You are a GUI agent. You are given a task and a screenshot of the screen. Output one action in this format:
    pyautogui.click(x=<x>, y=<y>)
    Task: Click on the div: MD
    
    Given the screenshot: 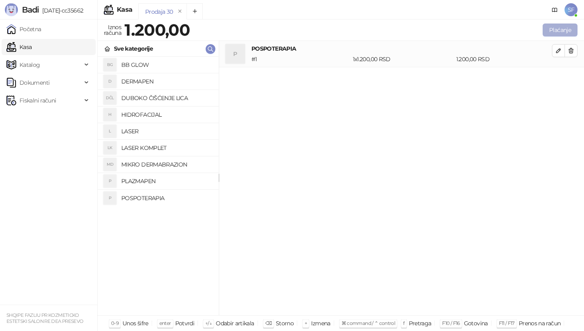 What is the action you would take?
    pyautogui.click(x=110, y=165)
    